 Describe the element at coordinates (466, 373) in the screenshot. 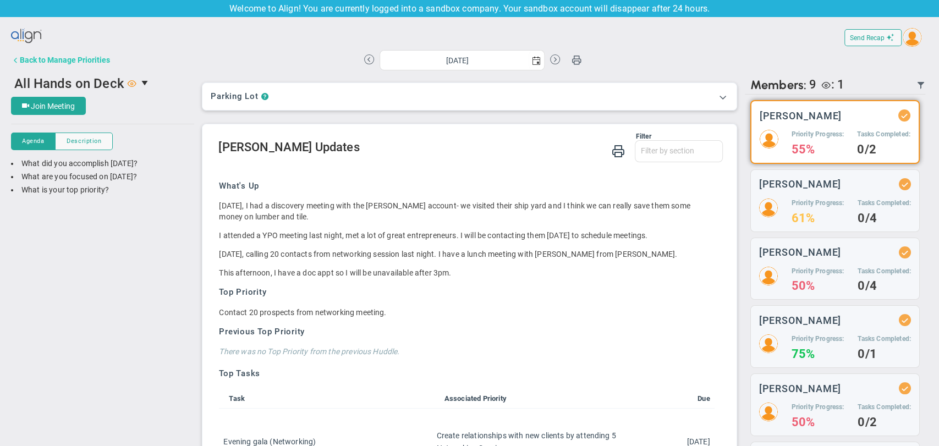

I see `h3: Top Tasks` at that location.